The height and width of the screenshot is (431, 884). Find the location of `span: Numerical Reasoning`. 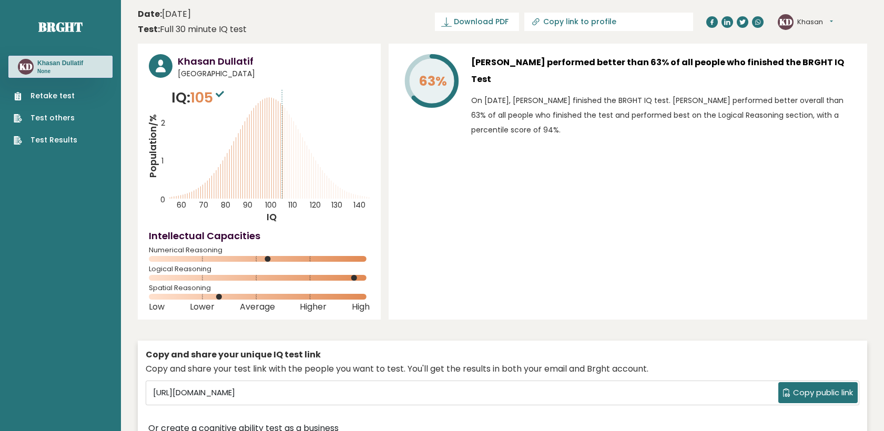

span: Numerical Reasoning is located at coordinates (259, 250).